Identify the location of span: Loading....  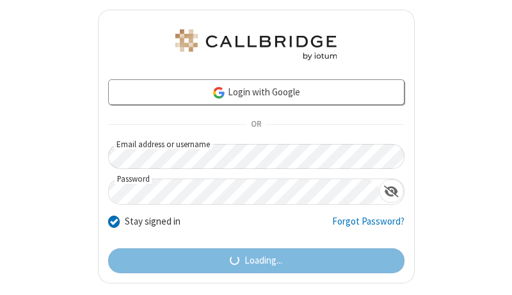
(263, 260).